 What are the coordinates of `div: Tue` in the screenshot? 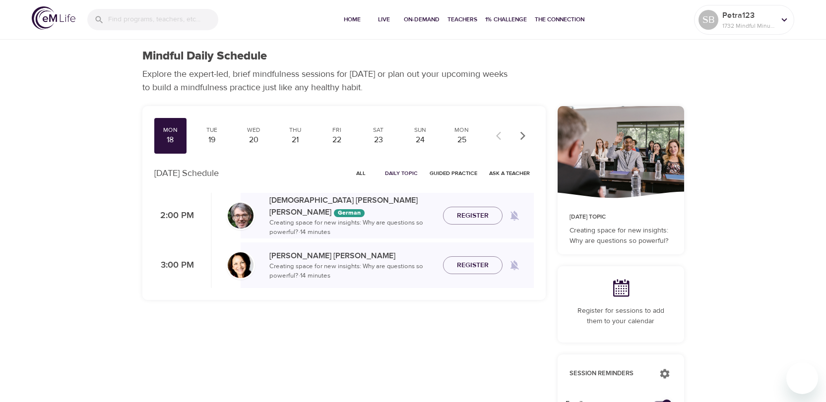 It's located at (212, 130).